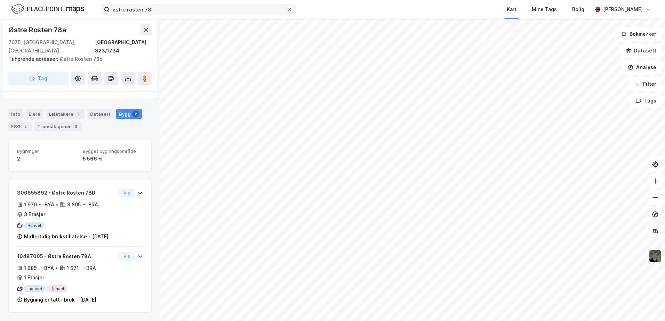 The image size is (665, 321). Describe the element at coordinates (100, 114) in the screenshot. I see `div: Datasett` at that location.